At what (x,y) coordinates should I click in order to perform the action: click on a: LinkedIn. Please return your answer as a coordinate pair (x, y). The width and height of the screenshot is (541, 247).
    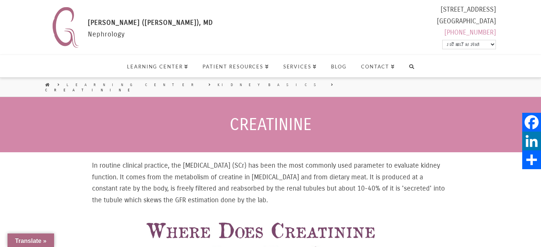
    Looking at the image, I should click on (531, 141).